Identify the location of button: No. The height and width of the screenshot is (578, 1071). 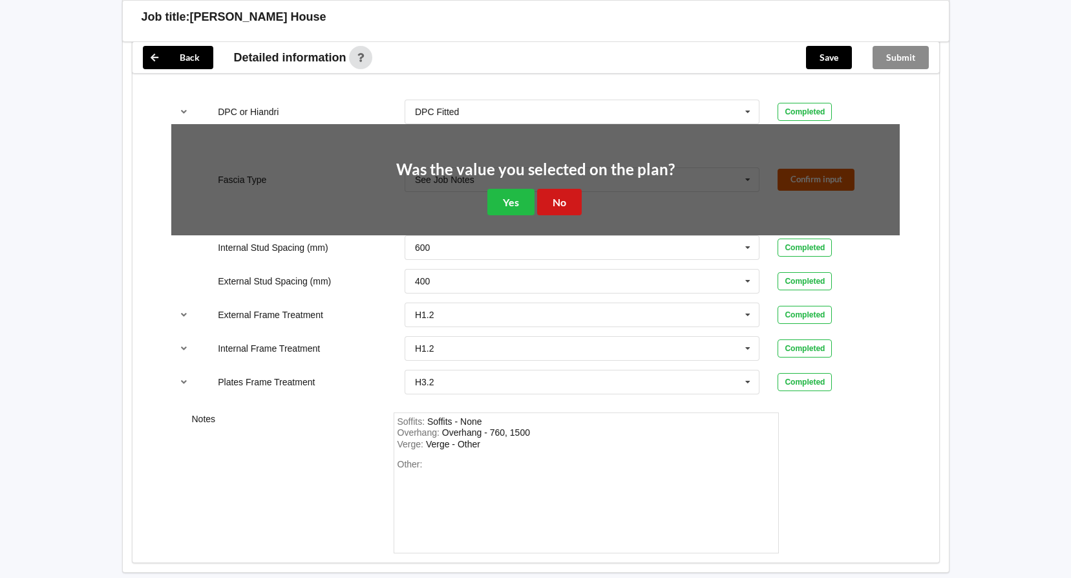
(559, 202).